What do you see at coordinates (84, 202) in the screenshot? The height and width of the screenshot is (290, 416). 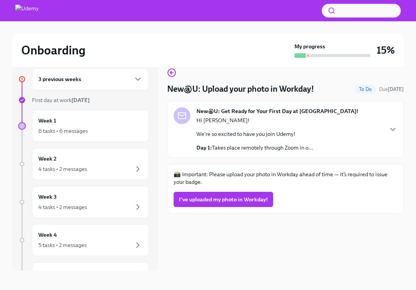 I see `a: Week 34 tasks • 2 messages` at bounding box center [84, 202].